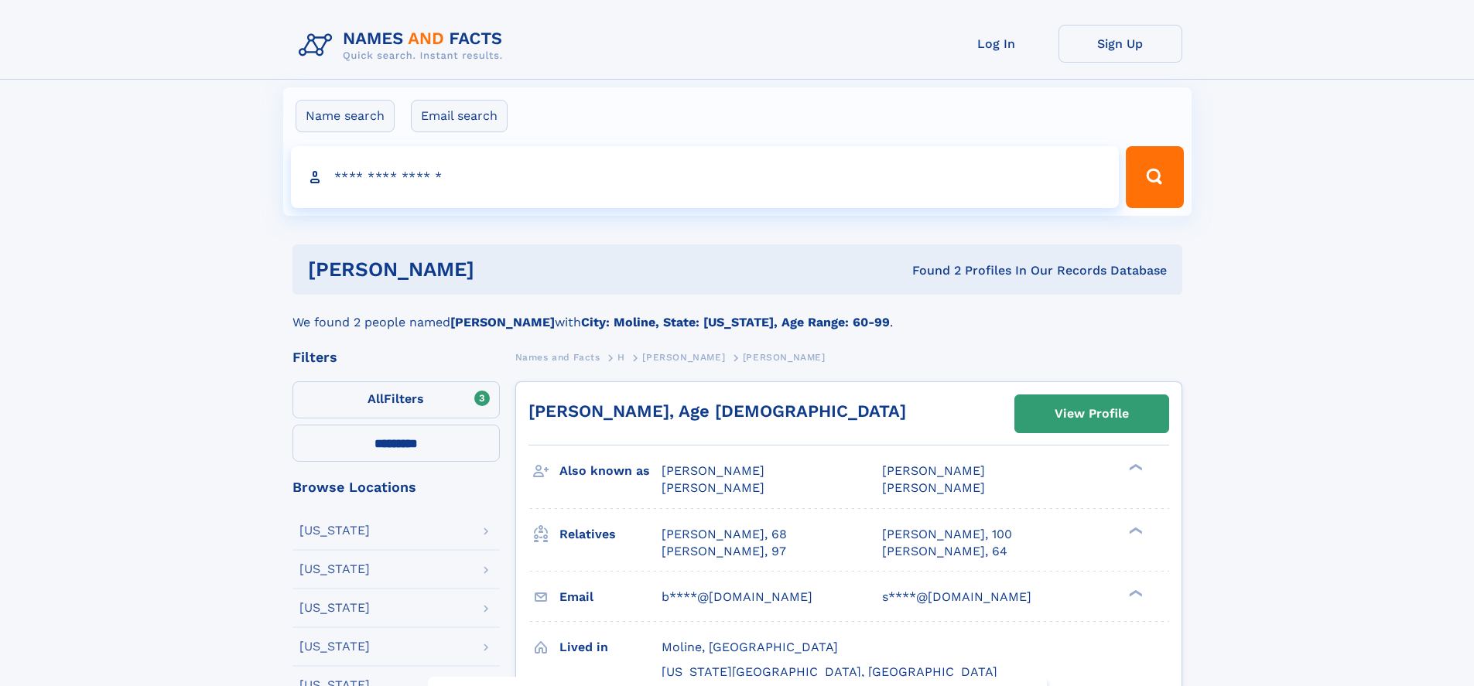 The width and height of the screenshot is (1474, 686). What do you see at coordinates (404, 46) in the screenshot?
I see `img: Logo Names and Facts` at bounding box center [404, 46].